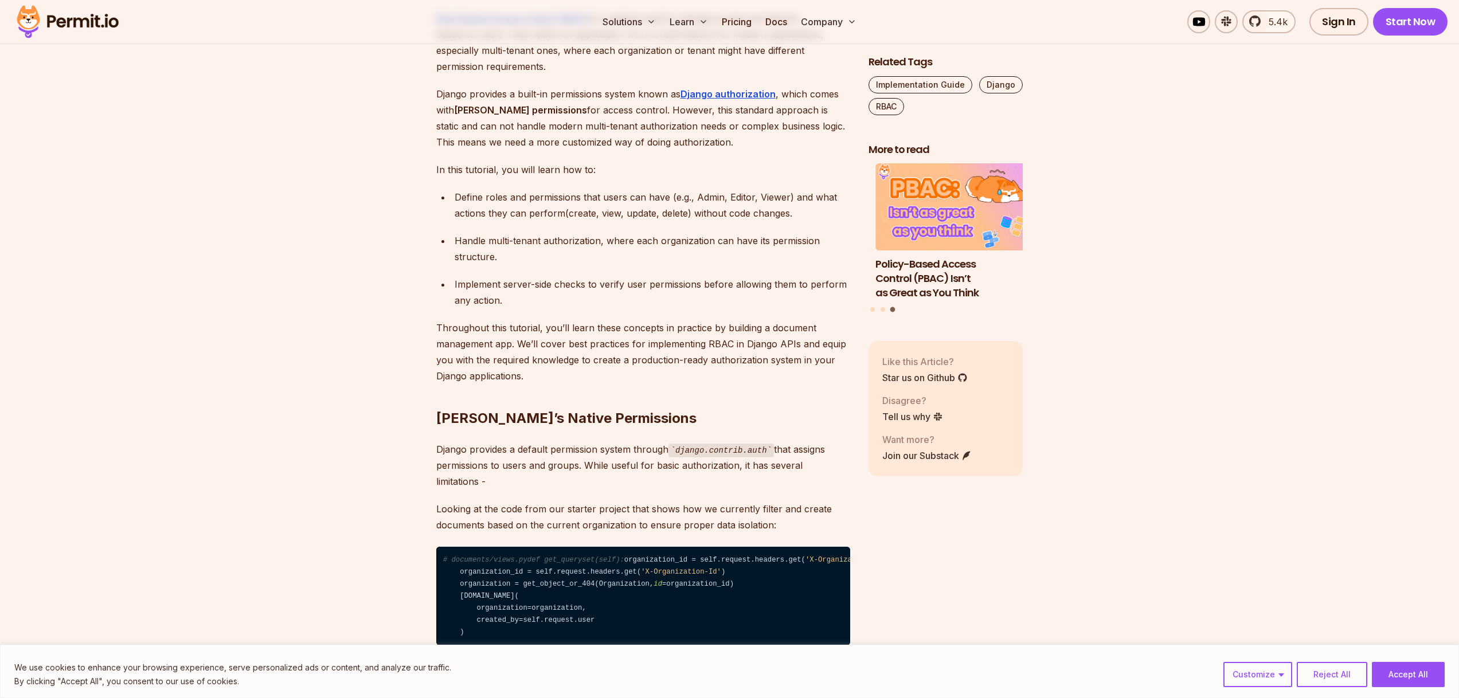 This screenshot has width=1459, height=698. What do you see at coordinates (728, 94) in the screenshot?
I see `strong: Django authorization` at bounding box center [728, 94].